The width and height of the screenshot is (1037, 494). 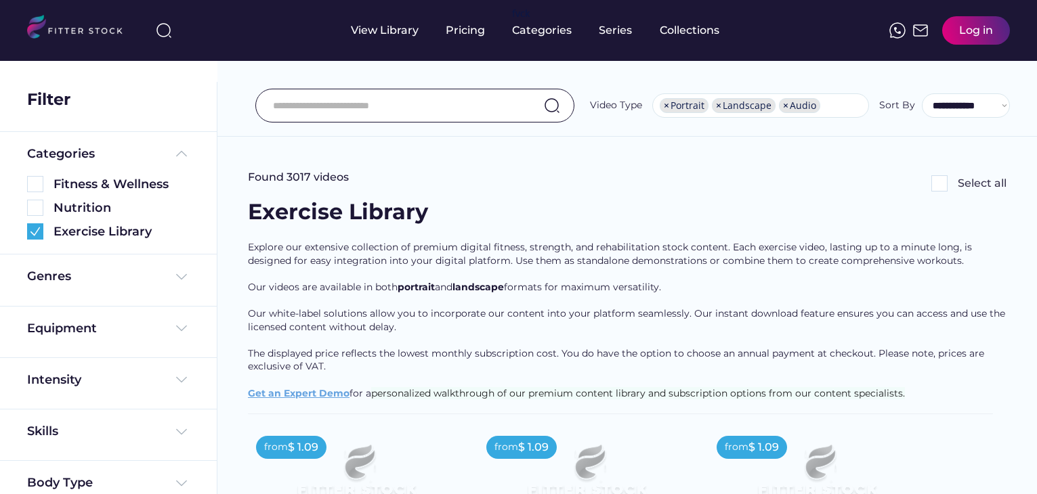 What do you see at coordinates (897, 30) in the screenshot?
I see `img: meteor-icons_whatsapp%20%281%29.svg` at bounding box center [897, 30].